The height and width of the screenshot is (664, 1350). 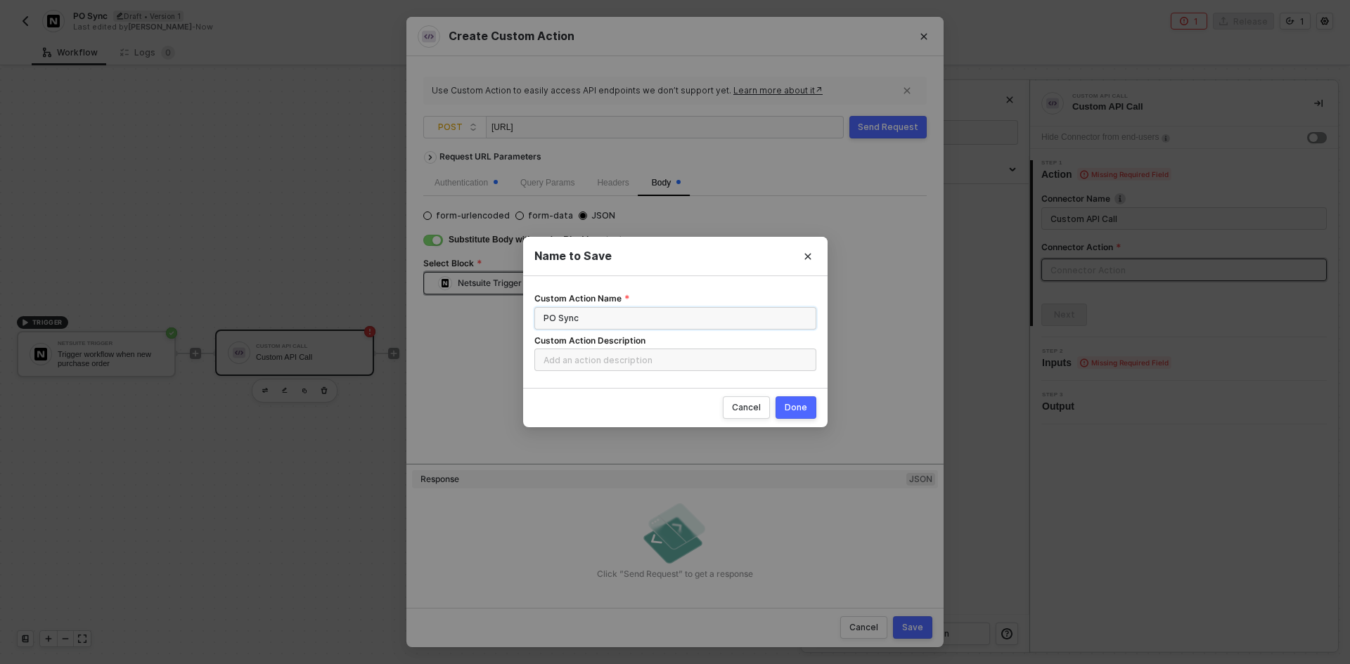 I want to click on div: Done, so click(x=796, y=408).